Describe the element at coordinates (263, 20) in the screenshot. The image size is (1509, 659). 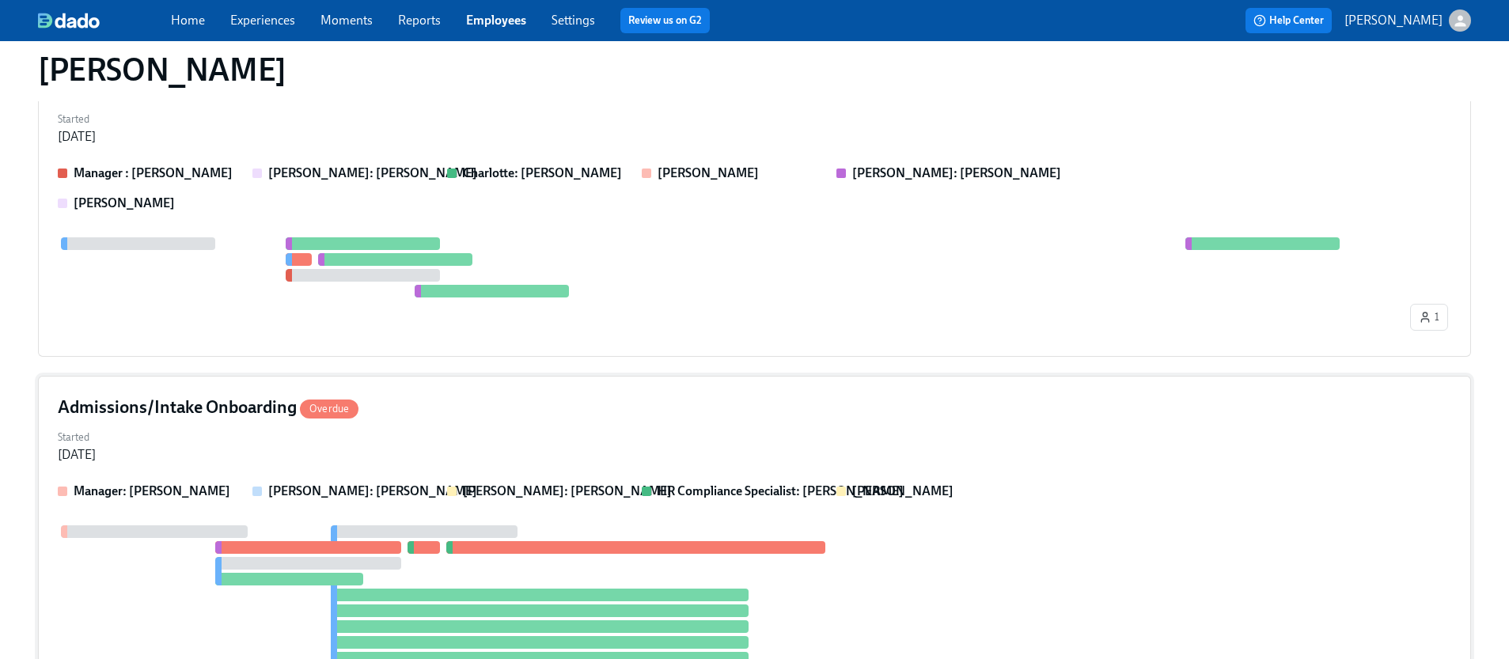
I see `a: Experiences` at that location.